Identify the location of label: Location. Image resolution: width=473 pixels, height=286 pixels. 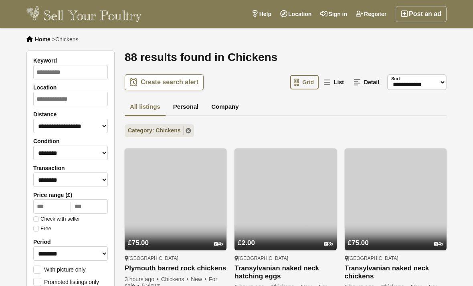
(71, 87).